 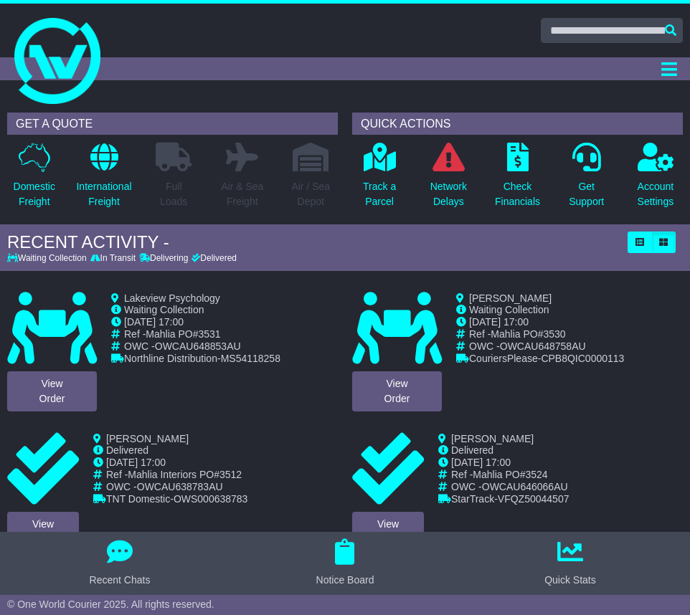 What do you see at coordinates (655, 194) in the screenshot?
I see `p: Account Settings` at bounding box center [655, 194].